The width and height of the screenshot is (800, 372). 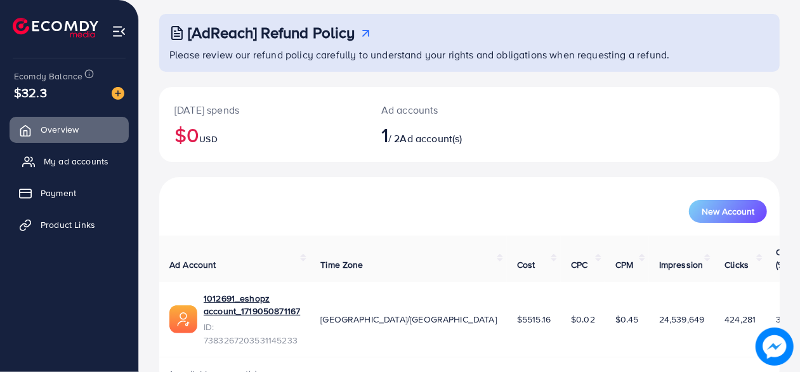 I want to click on a: Product Links, so click(x=69, y=225).